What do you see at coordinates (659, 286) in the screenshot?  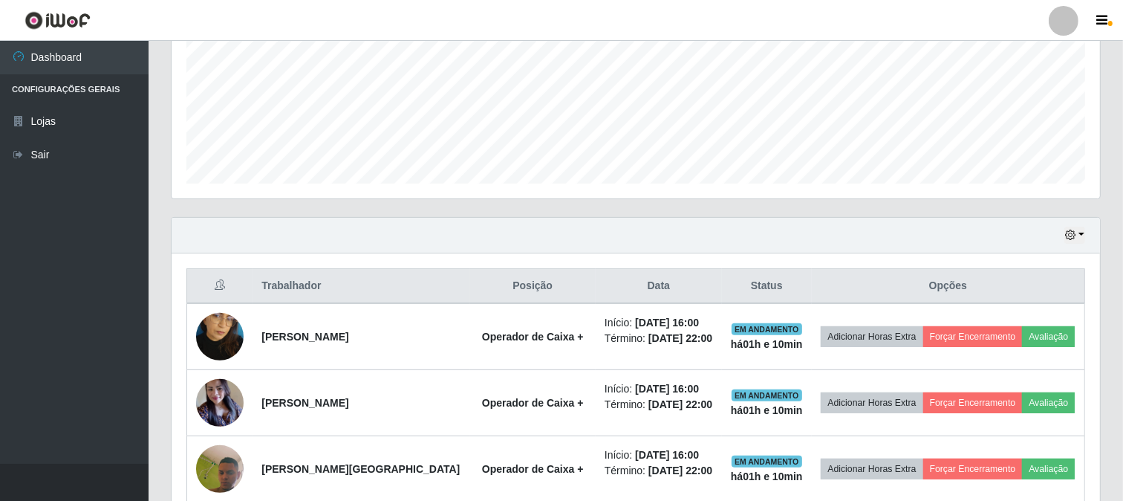 I see `th: Data` at bounding box center [659, 286].